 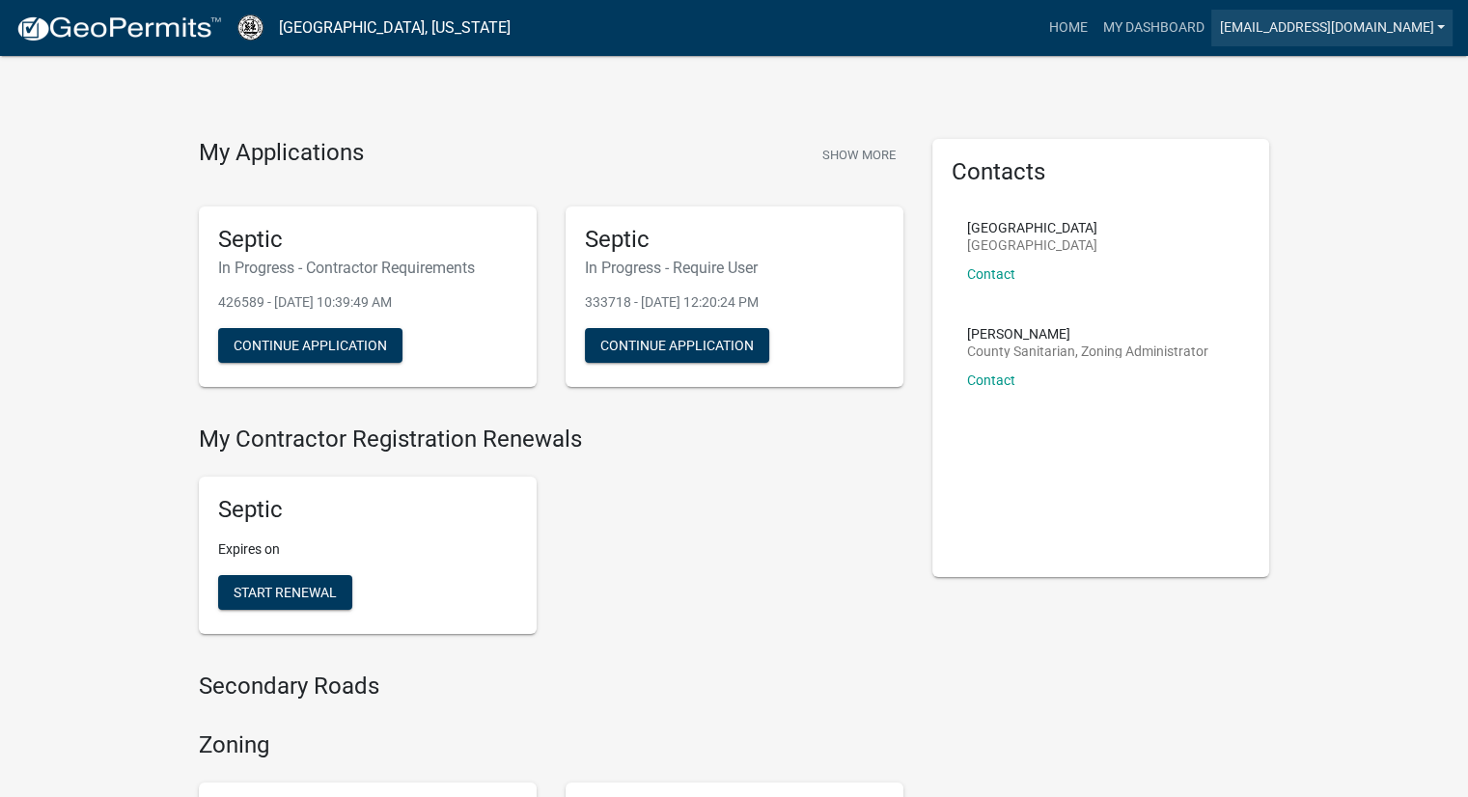 What do you see at coordinates (551, 537) in the screenshot?
I see `wm-registration-list-section: My Contractor Registration Renewals` at bounding box center [551, 537].